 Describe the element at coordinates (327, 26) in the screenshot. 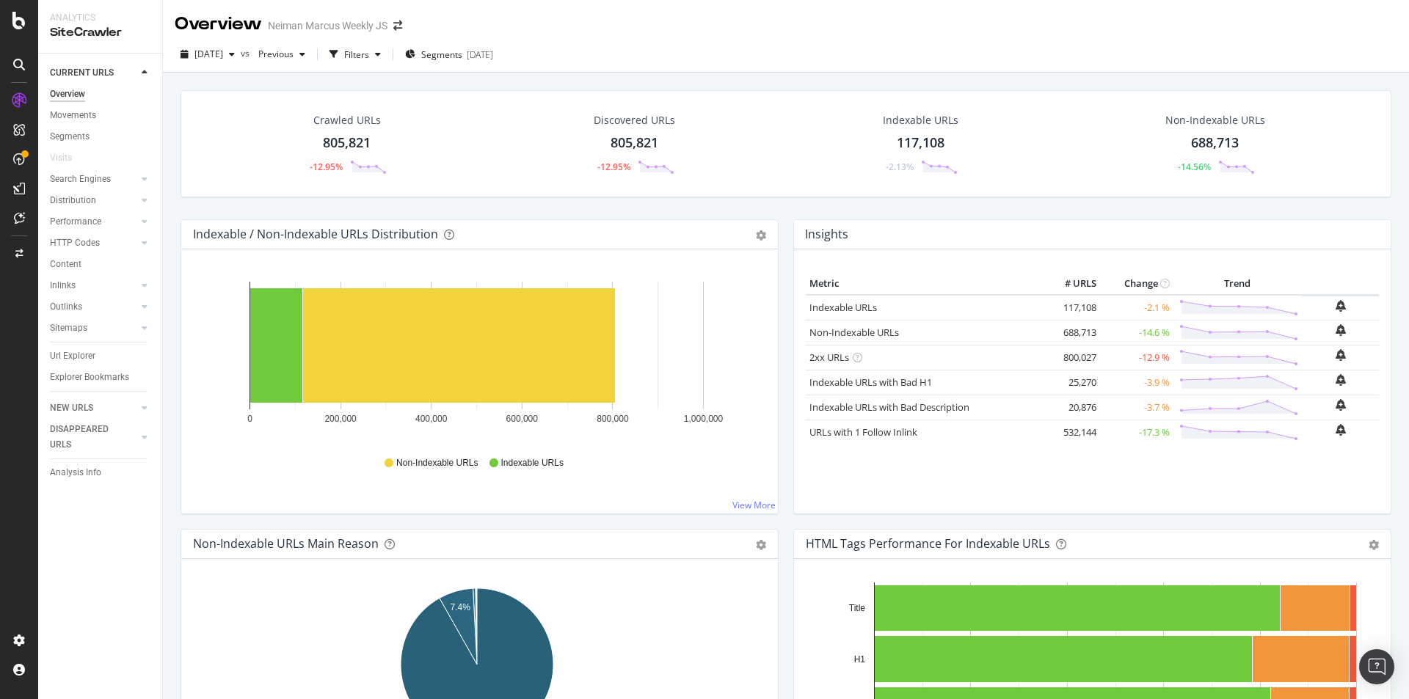

I see `div: Neiman Marcus Weekly JS` at that location.